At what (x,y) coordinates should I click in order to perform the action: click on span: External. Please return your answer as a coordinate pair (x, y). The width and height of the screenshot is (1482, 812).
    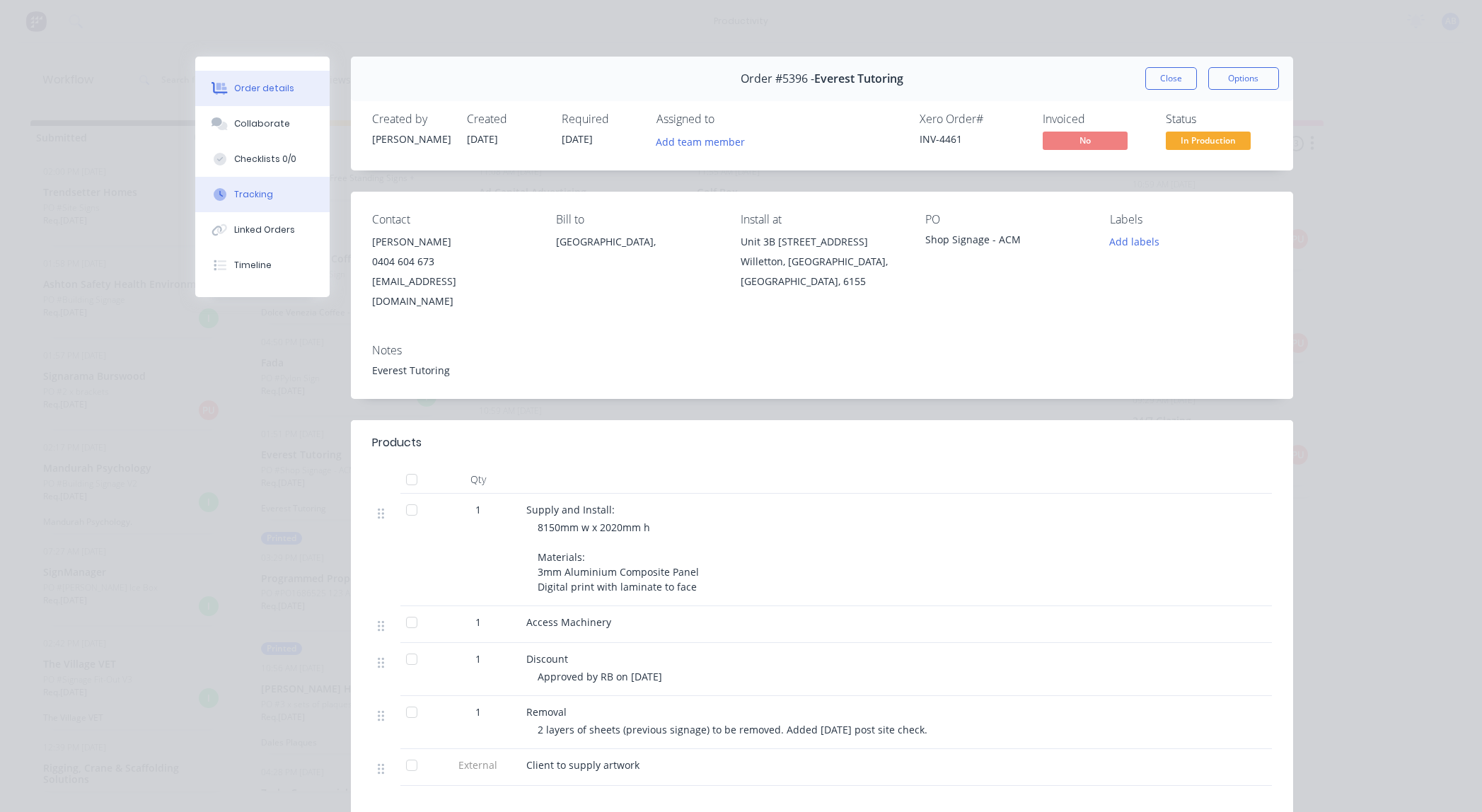
    Looking at the image, I should click on (479, 765).